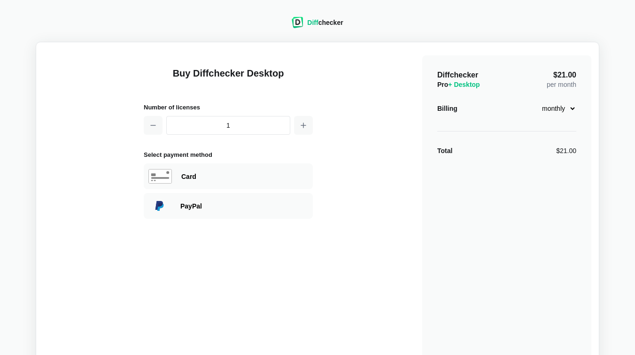  Describe the element at coordinates (565, 75) in the screenshot. I see `span: $21.00` at that location.